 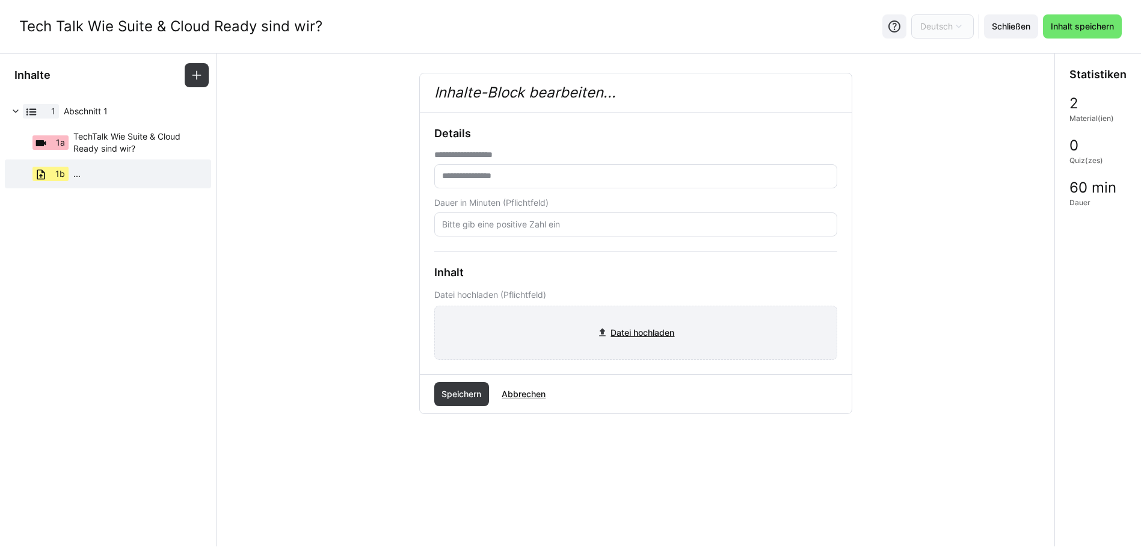 What do you see at coordinates (492, 203) in the screenshot?
I see `span: Dauer in Minuten (Pflichtfeld)` at bounding box center [492, 203].